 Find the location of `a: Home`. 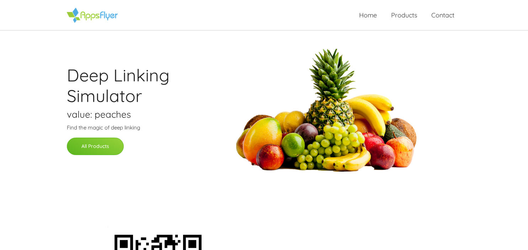

a: Home is located at coordinates (368, 15).